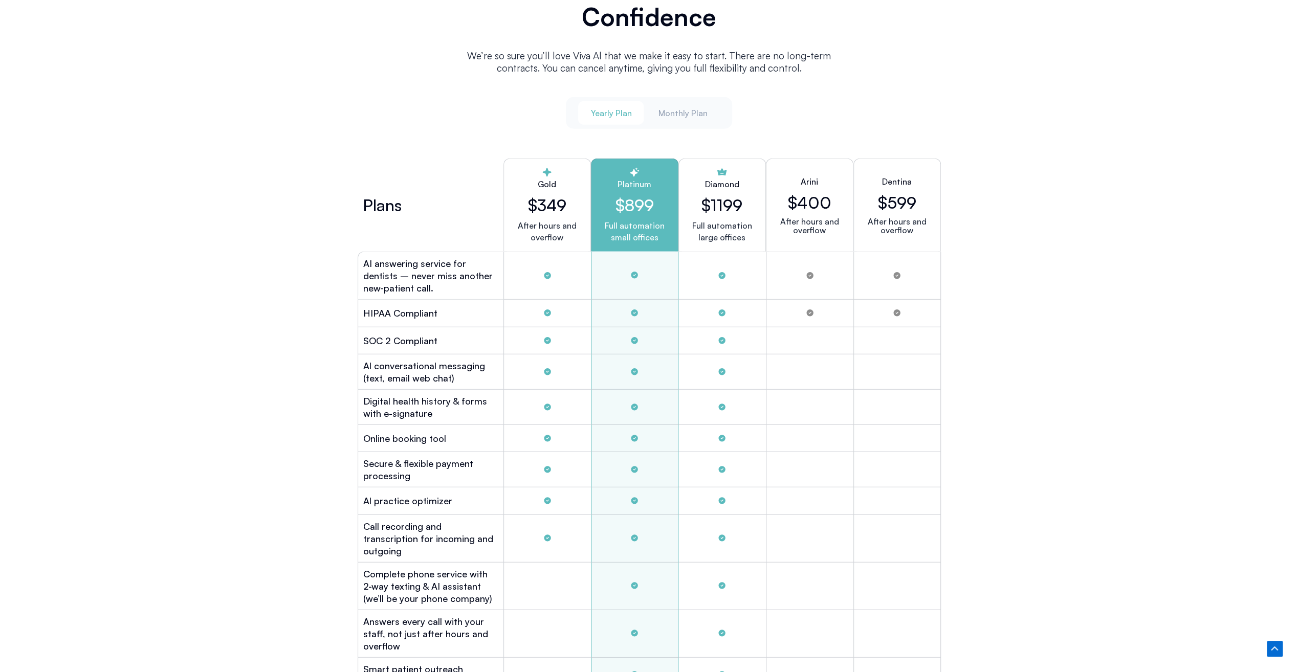  I want to click on span: Yearly Plan, so click(611, 113).